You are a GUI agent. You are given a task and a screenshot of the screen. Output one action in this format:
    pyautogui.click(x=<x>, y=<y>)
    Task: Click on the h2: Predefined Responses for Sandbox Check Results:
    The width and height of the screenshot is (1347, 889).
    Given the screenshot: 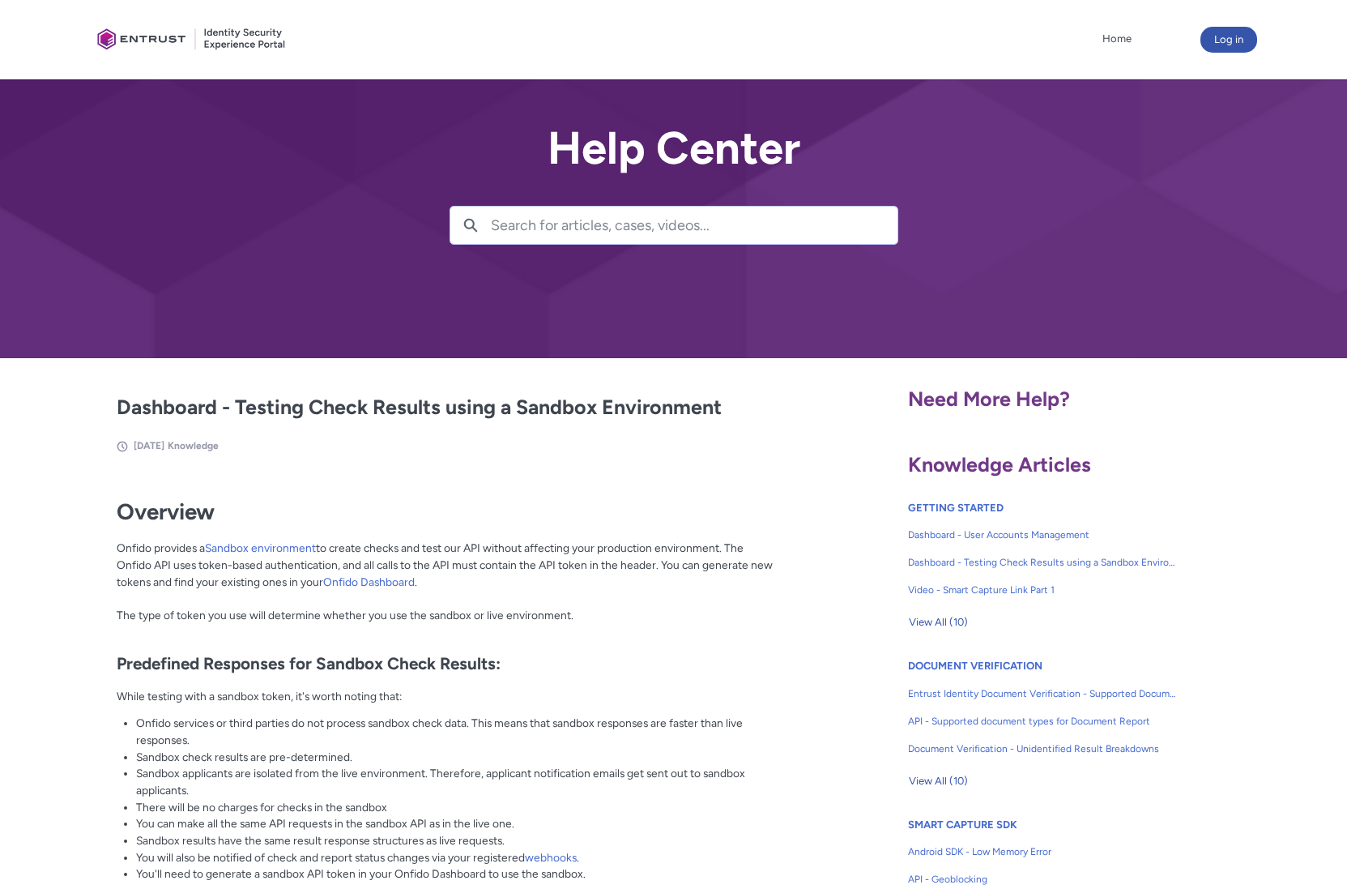 What is the action you would take?
    pyautogui.click(x=449, y=663)
    